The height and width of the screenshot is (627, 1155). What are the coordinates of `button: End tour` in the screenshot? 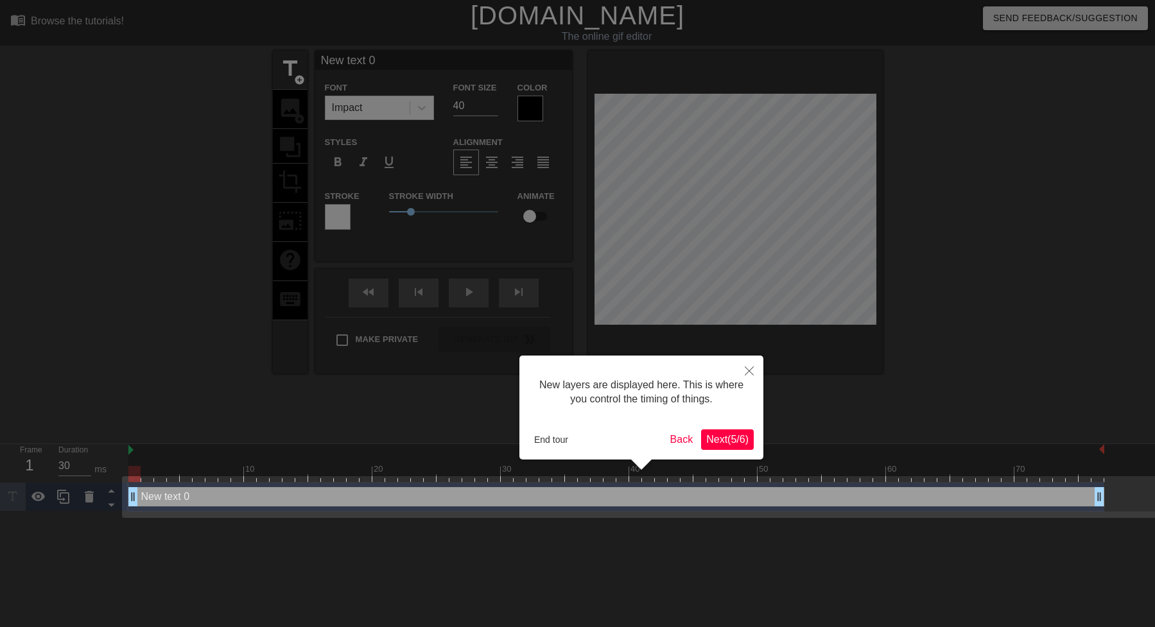 It's located at (551, 440).